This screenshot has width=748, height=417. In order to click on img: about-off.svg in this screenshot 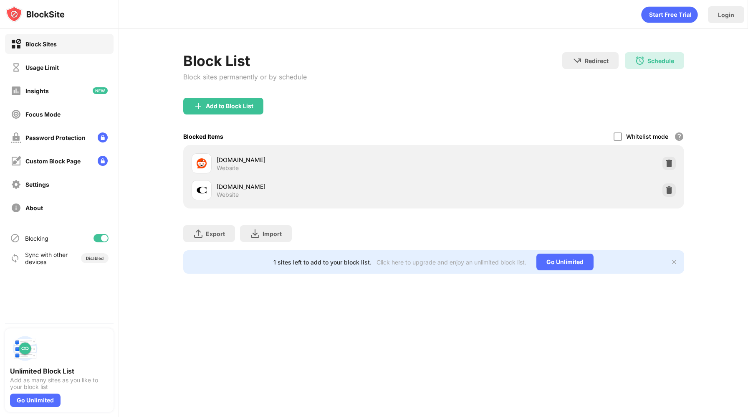, I will do `click(16, 207)`.